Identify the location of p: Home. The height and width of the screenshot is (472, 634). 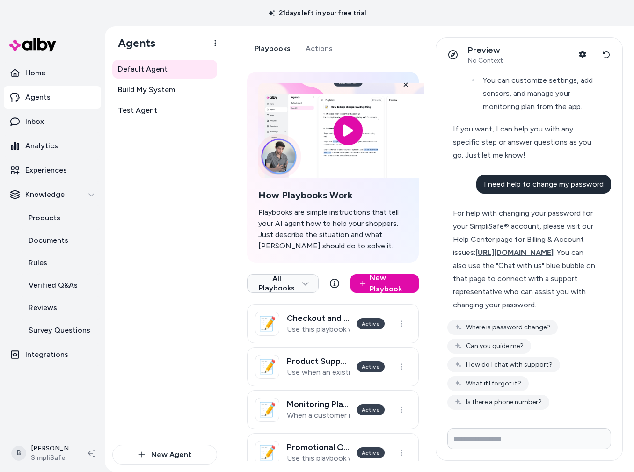
(35, 73).